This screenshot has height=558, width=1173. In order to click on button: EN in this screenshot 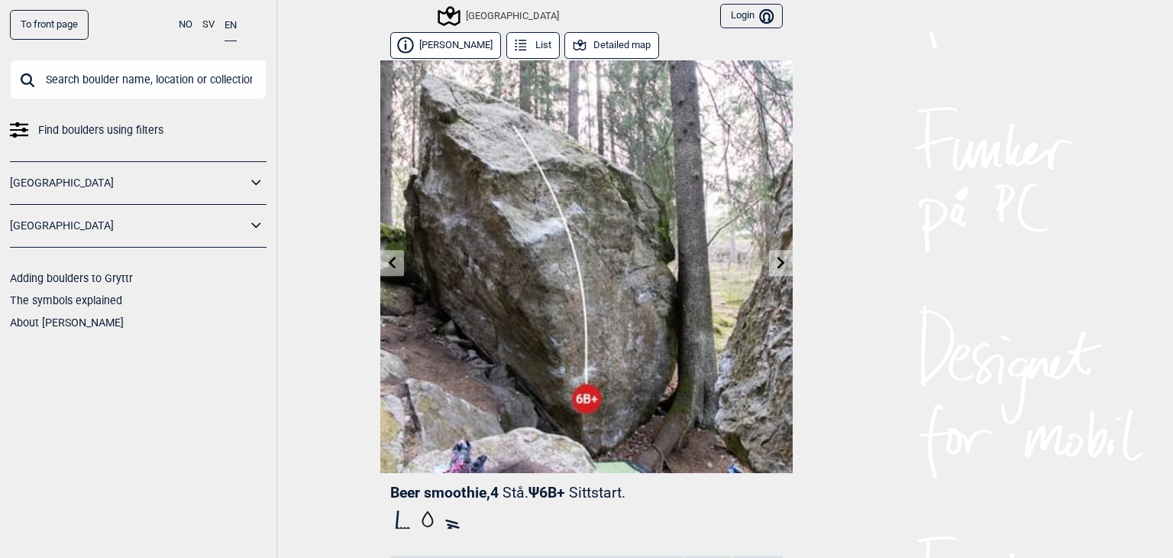, I will do `click(231, 25)`.